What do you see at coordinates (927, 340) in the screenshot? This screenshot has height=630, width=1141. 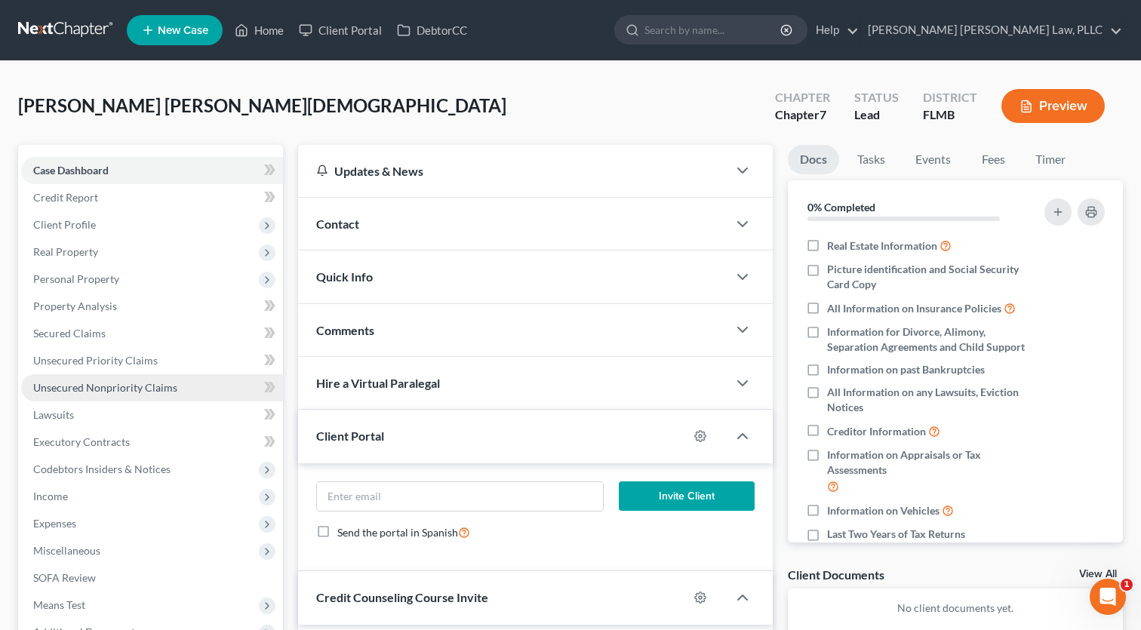 I see `span: Information for Divorce, Alimony, Separation Agreements and Child Support` at bounding box center [927, 340].